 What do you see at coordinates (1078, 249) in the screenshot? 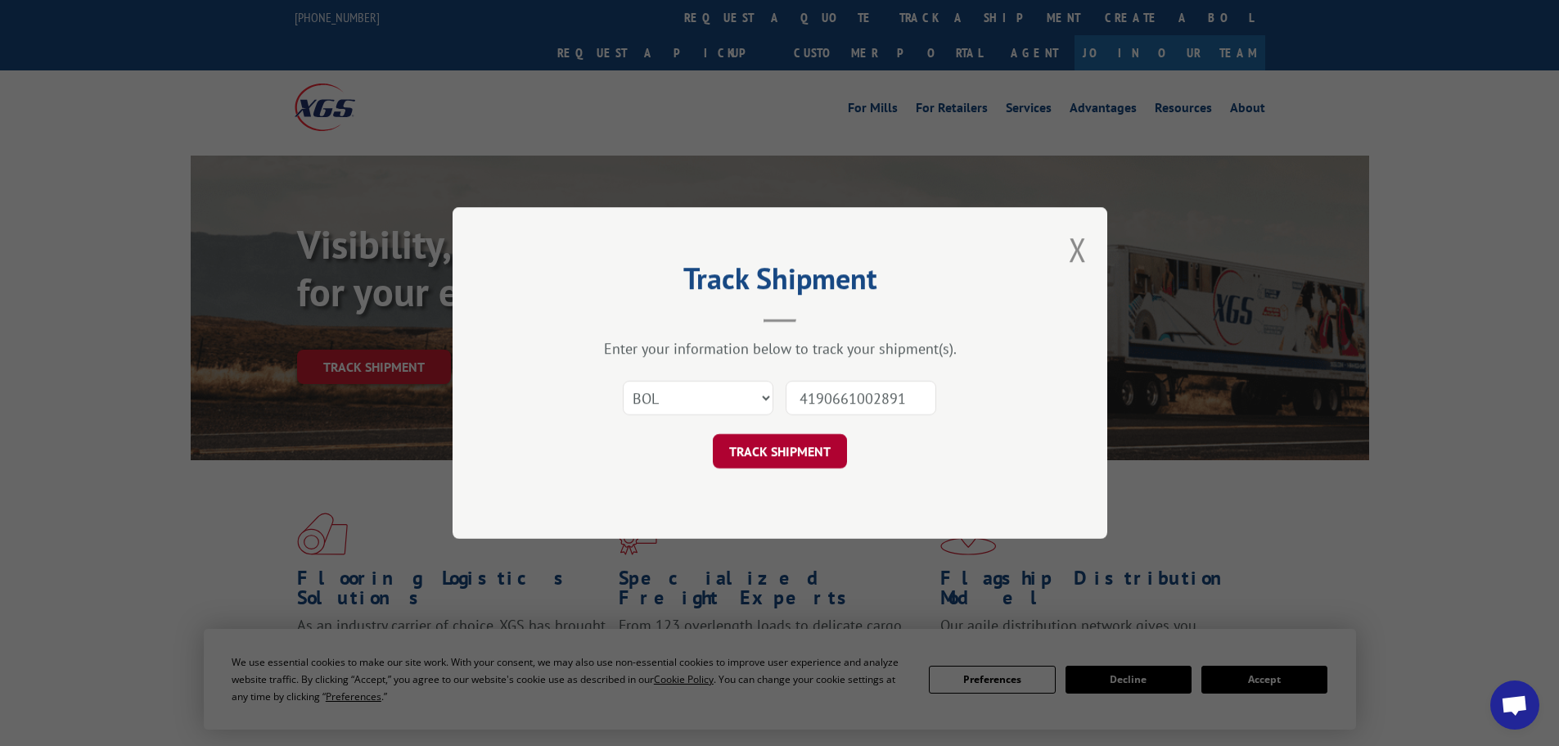
I see `button: Close modal` at bounding box center [1078, 249].